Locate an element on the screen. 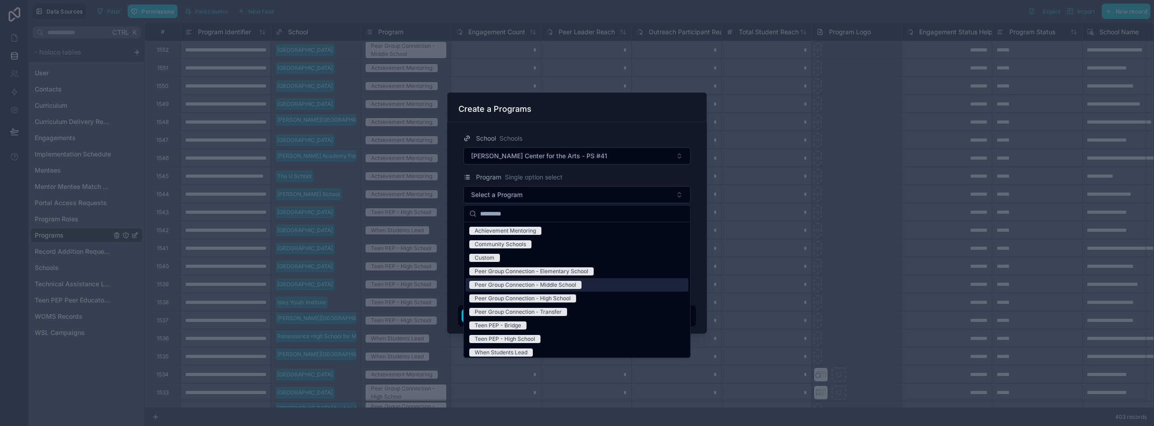 The width and height of the screenshot is (1154, 426). div: Community Schools is located at coordinates (500, 244).